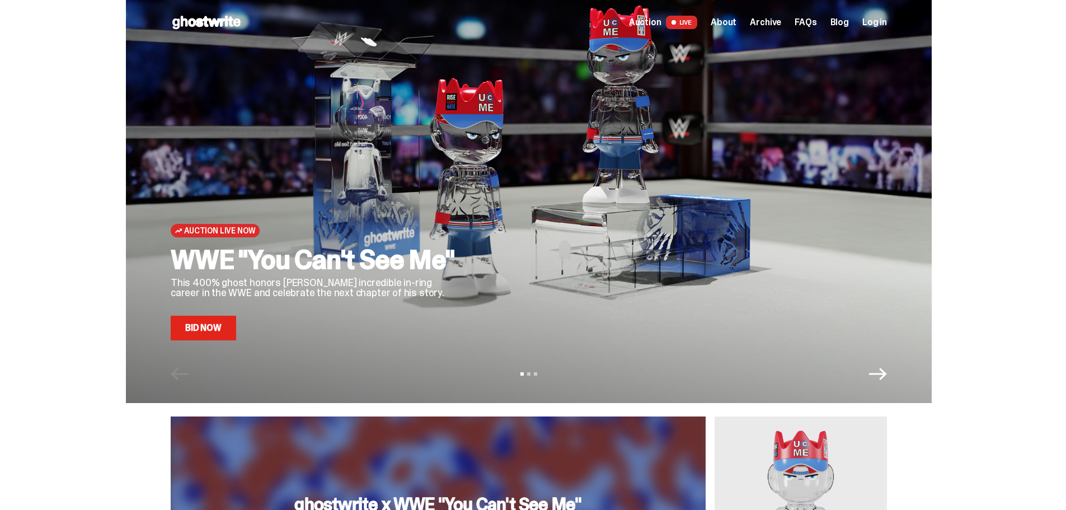  Describe the element at coordinates (805, 22) in the screenshot. I see `a: FAQs` at that location.